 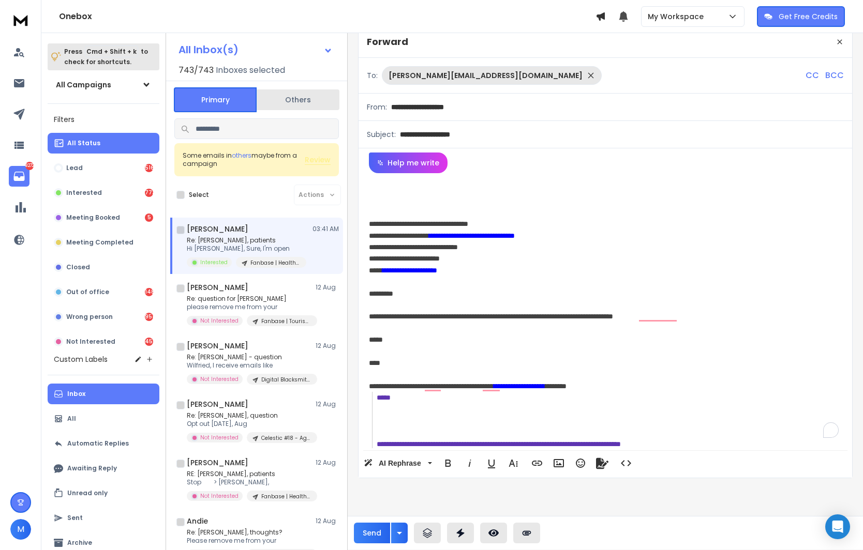 I want to click on button: All, so click(x=103, y=419).